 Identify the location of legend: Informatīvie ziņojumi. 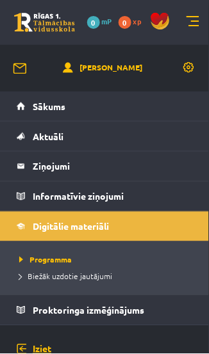
(113, 197).